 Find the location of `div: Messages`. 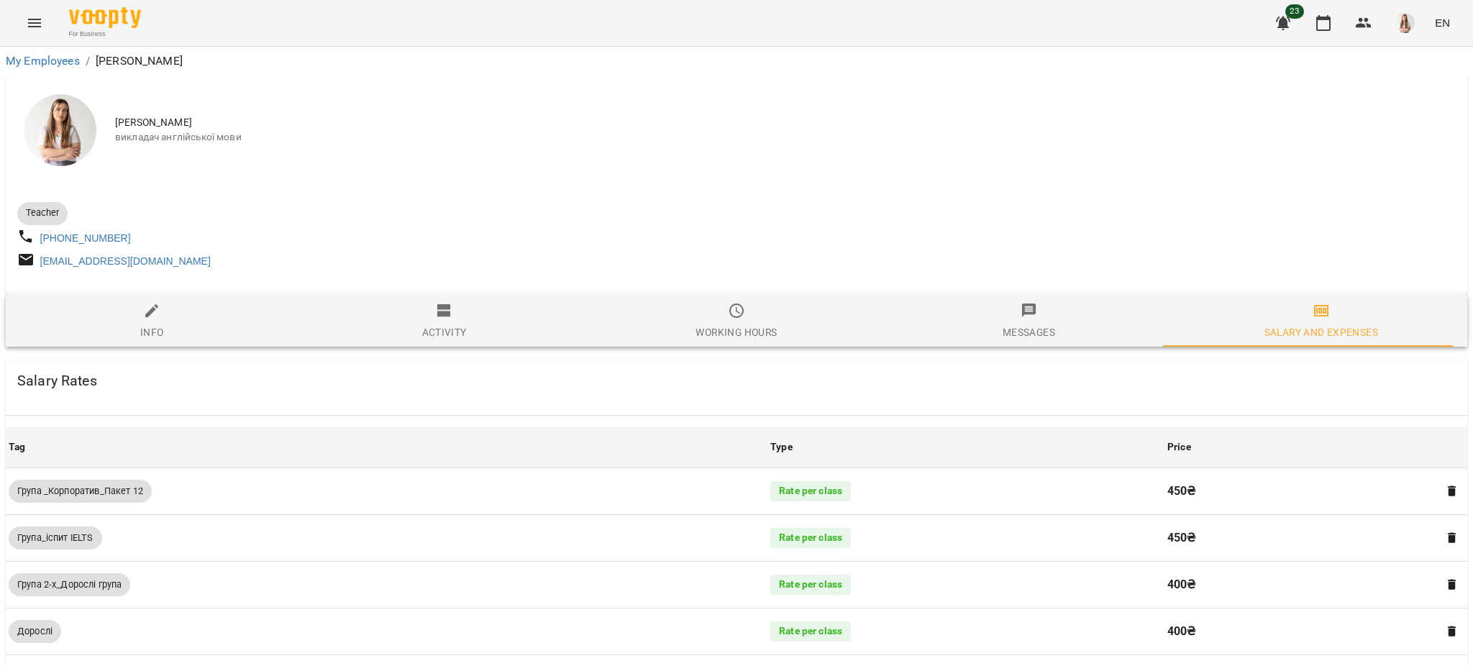

div: Messages is located at coordinates (1029, 332).